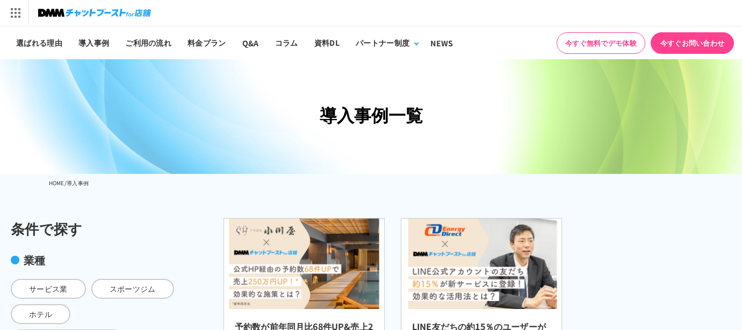  Describe the element at coordinates (94, 42) in the screenshot. I see `a: 導入事例` at that location.